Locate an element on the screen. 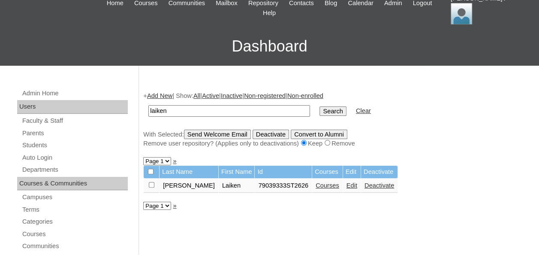 Image resolution: width=539 pixels, height=255 pixels. a: Students is located at coordinates (75, 145).